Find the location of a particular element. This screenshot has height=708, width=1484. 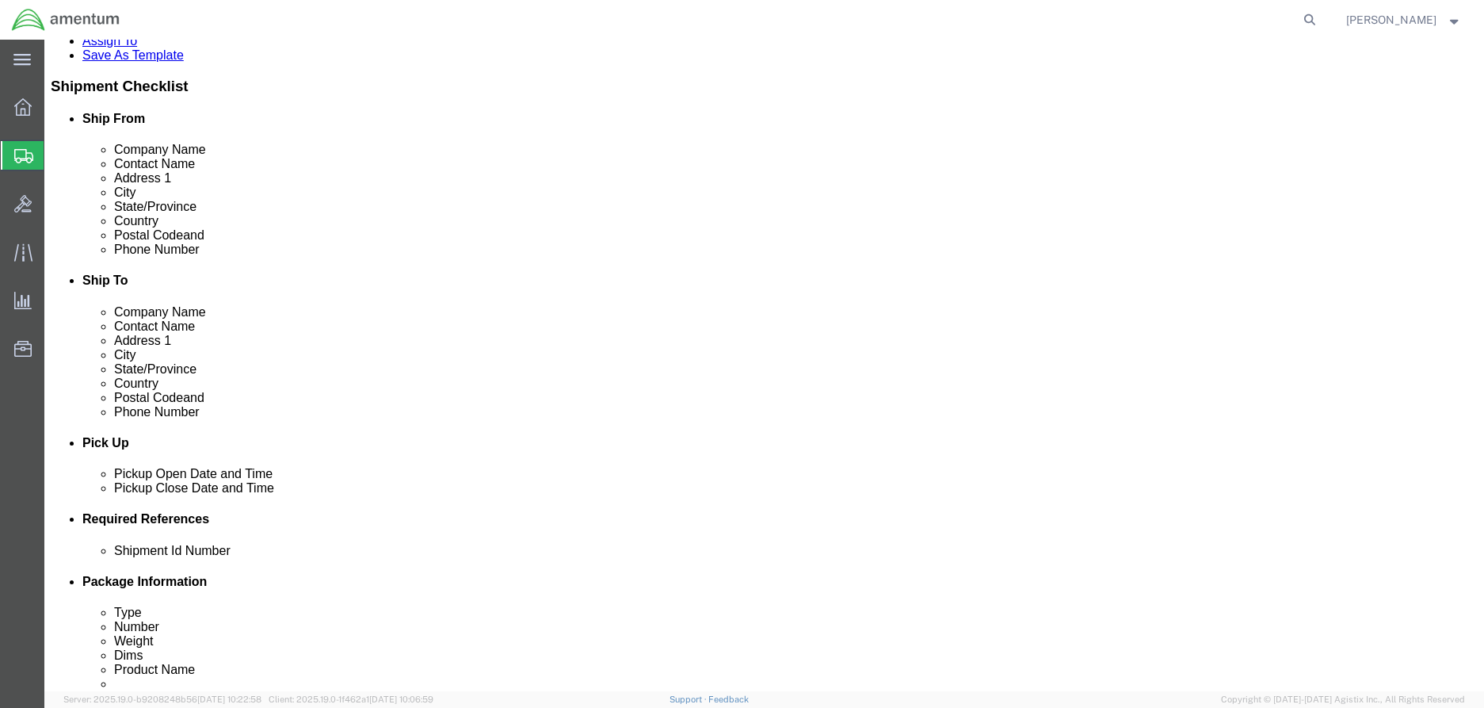

a: Feedback is located at coordinates (728, 699).